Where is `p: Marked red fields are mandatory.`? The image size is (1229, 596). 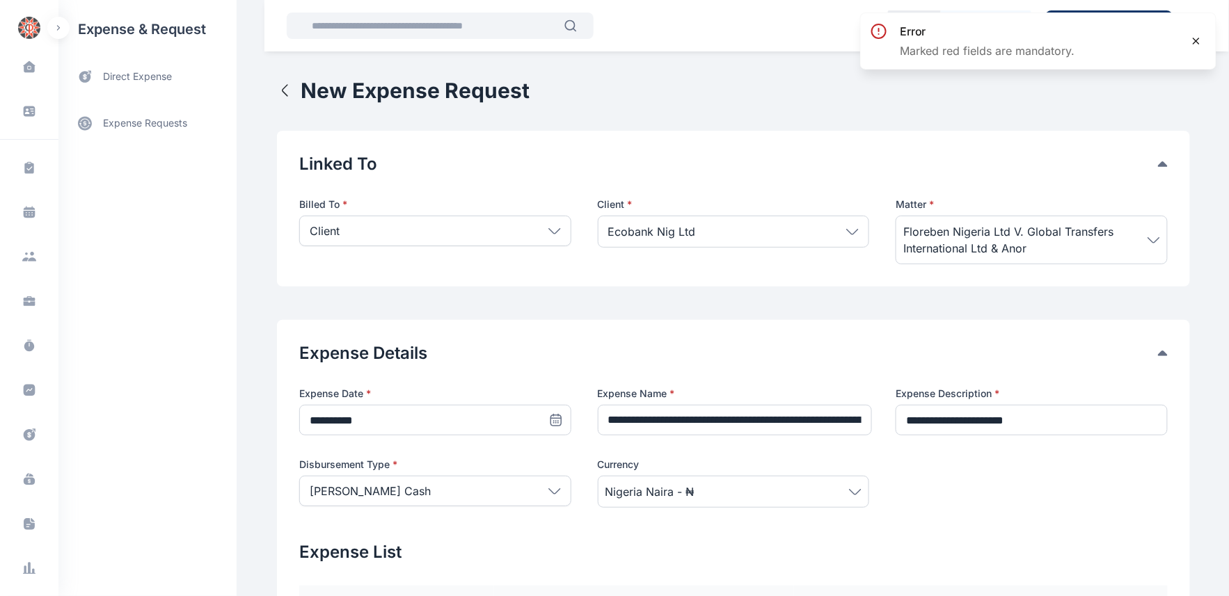 p: Marked red fields are mandatory. is located at coordinates (988, 51).